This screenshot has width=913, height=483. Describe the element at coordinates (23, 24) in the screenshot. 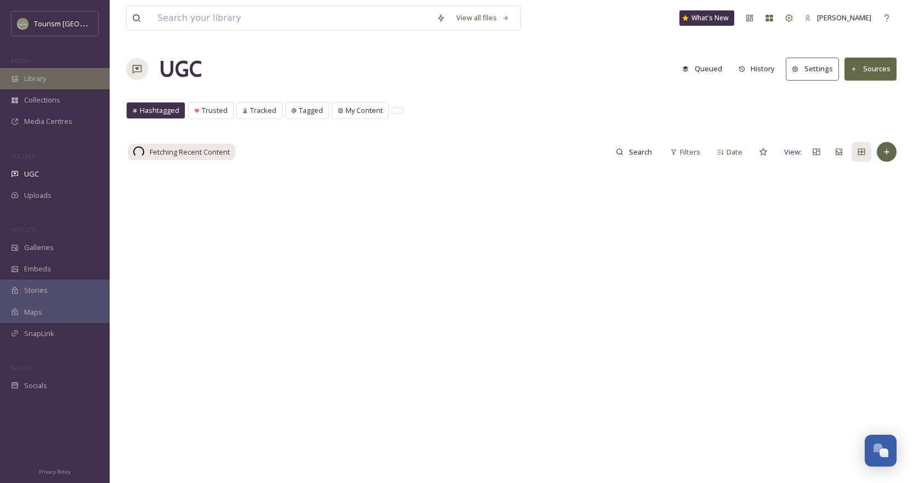

I see `img: Abbotsford_Snapsea.png` at that location.